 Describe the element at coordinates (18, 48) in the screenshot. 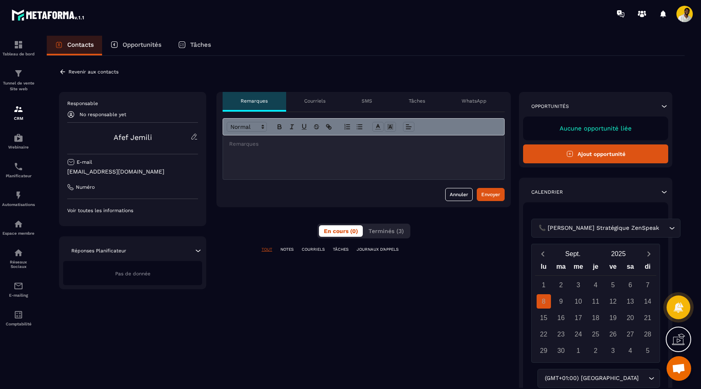

I see `a: formationformationTableau de bord` at that location.